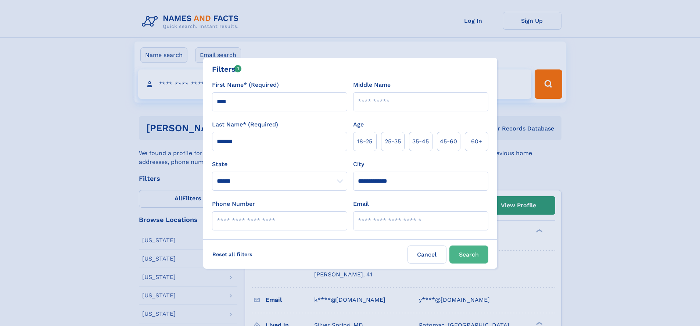  Describe the element at coordinates (365, 142) in the screenshot. I see `span: 18‑25` at that location.